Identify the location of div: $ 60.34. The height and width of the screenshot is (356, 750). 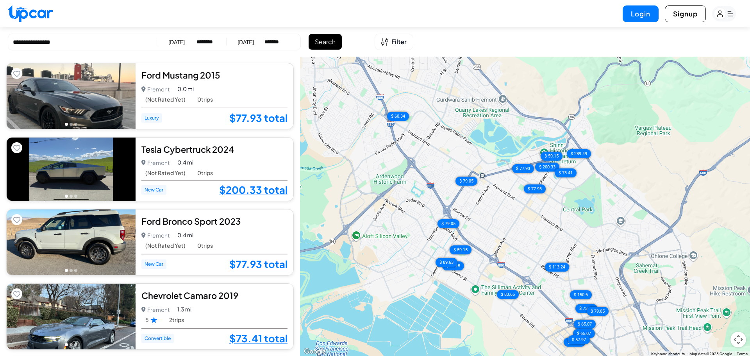
(398, 116).